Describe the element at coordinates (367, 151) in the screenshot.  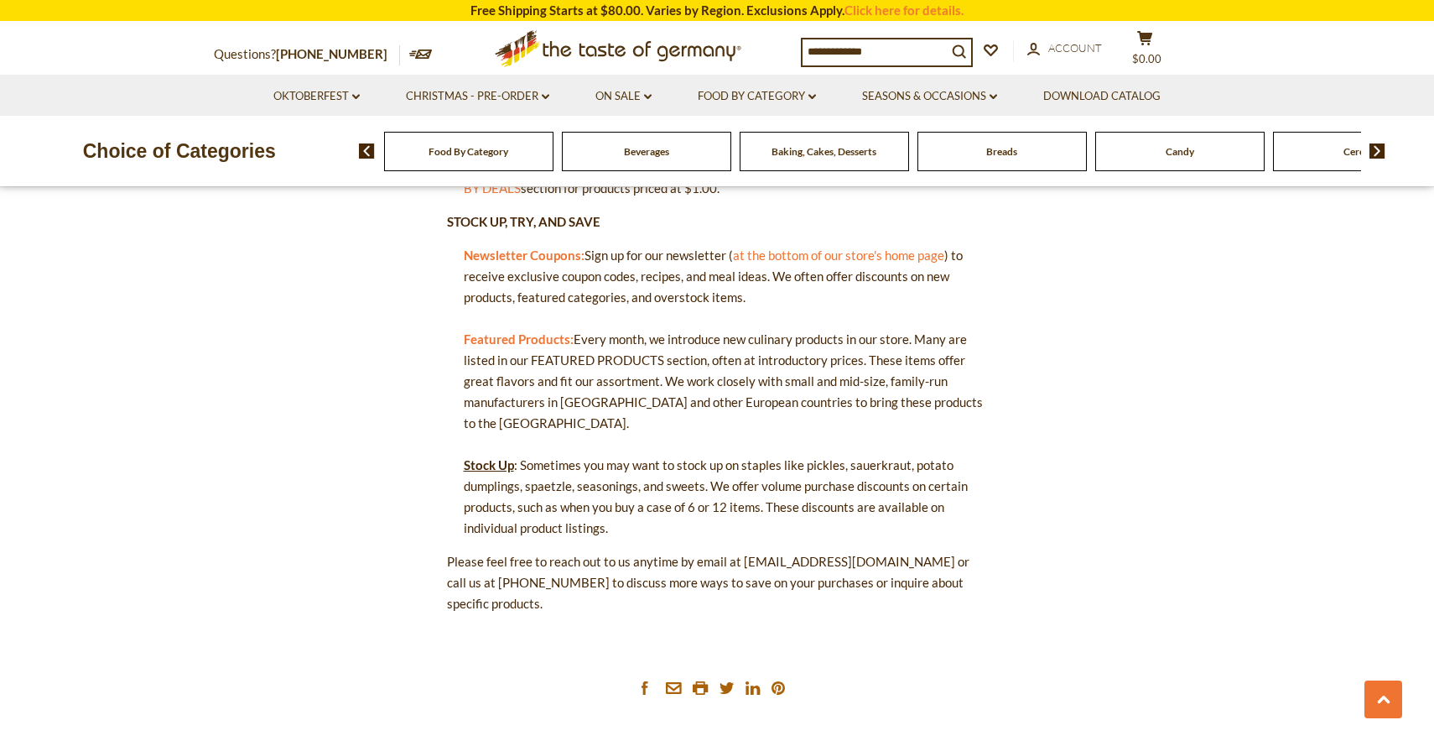
I see `img: previous arrow` at that location.